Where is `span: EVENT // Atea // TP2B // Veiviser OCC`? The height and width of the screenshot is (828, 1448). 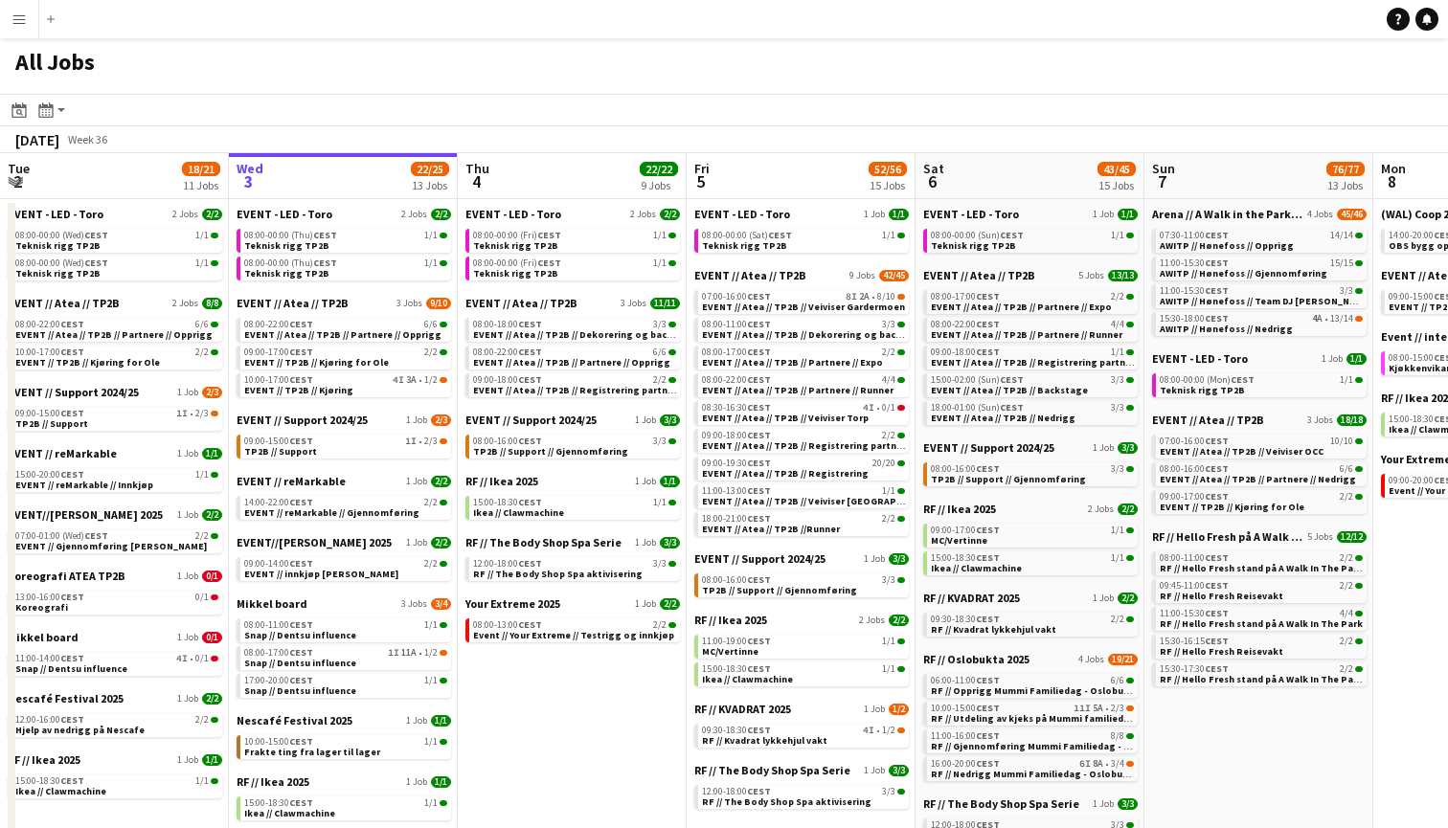 span: EVENT // Atea // TP2B // Veiviser OCC is located at coordinates (1241, 451).